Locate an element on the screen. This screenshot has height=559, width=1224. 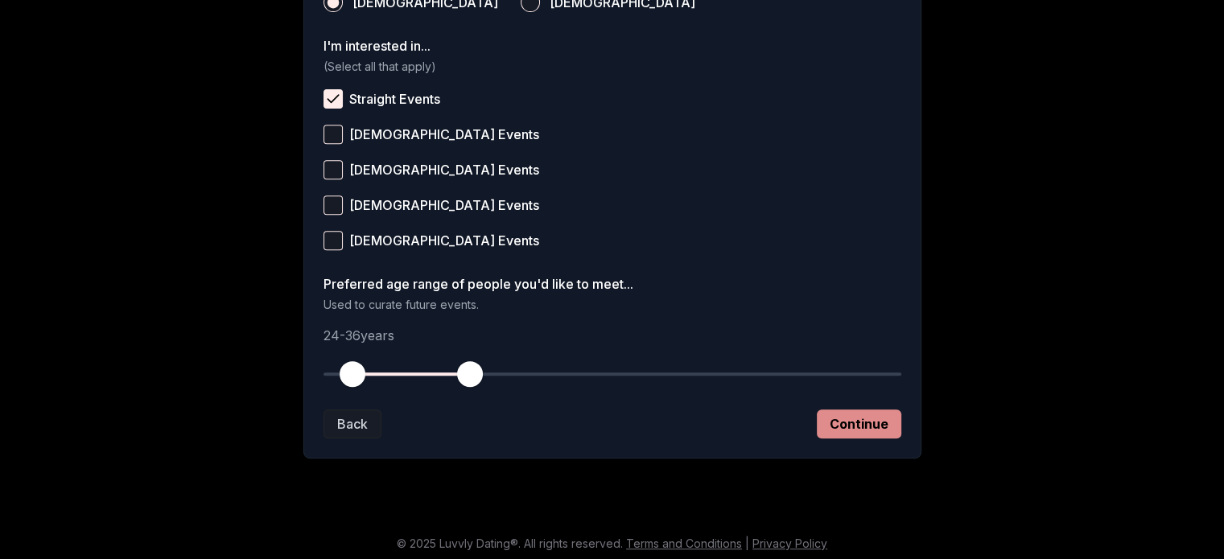
button: Back is located at coordinates (353, 424).